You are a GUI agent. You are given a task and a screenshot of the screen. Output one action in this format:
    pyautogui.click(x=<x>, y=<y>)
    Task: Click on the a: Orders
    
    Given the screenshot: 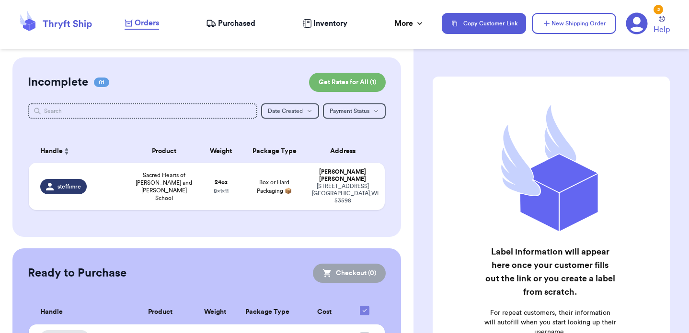 What is the action you would take?
    pyautogui.click(x=142, y=23)
    